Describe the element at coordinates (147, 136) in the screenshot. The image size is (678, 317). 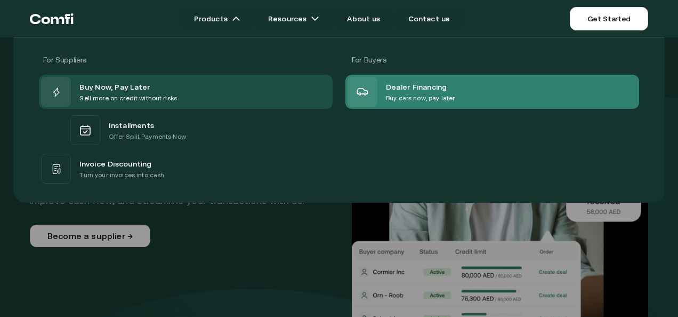
I see `p: Offer Split Payments Now` at that location.